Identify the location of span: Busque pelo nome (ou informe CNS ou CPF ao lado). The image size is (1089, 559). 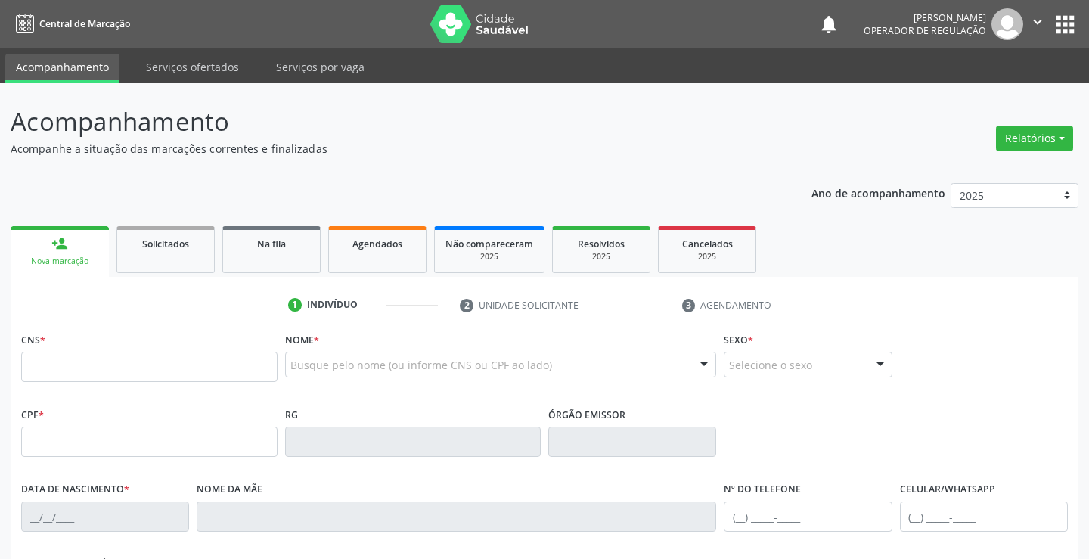
(421, 365).